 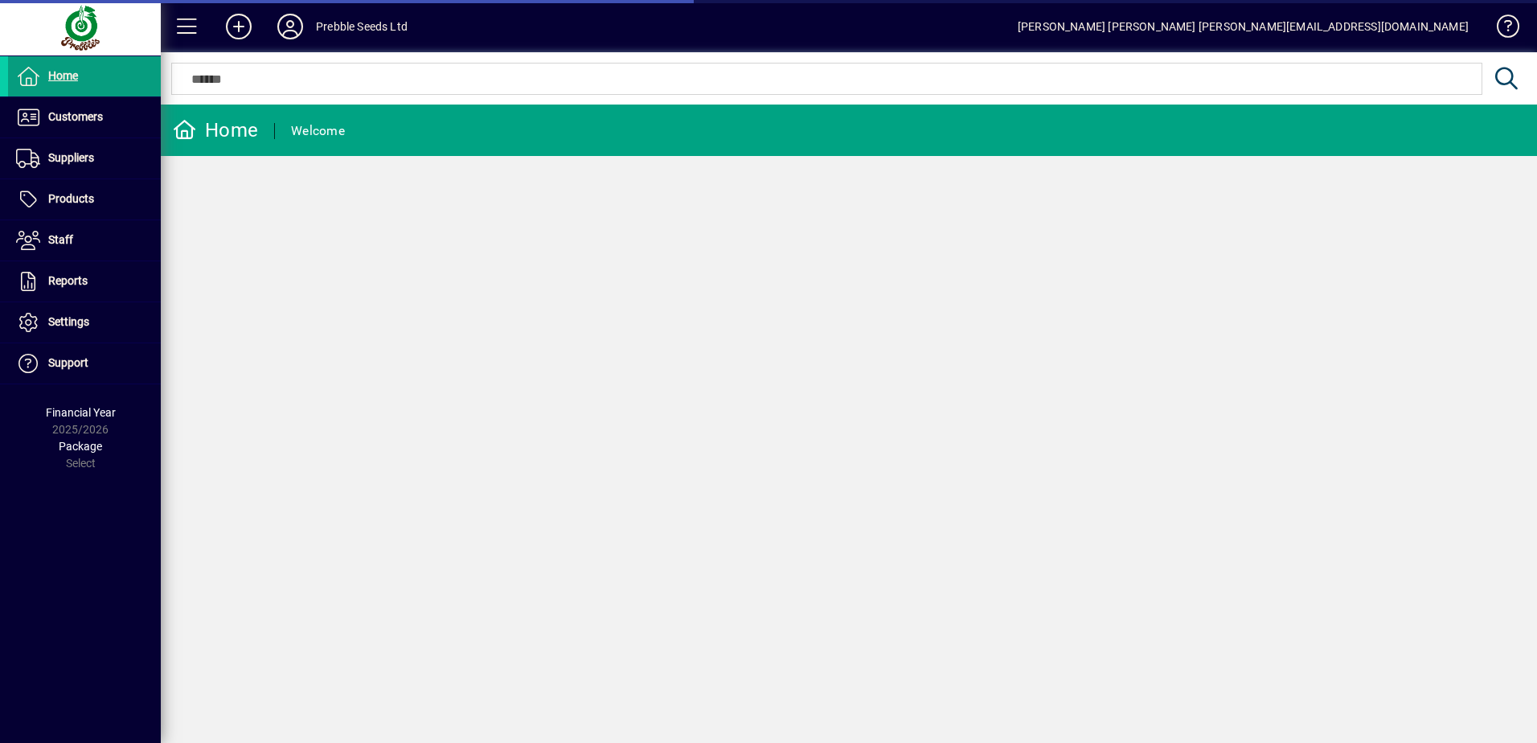 I want to click on a: Products, so click(x=84, y=199).